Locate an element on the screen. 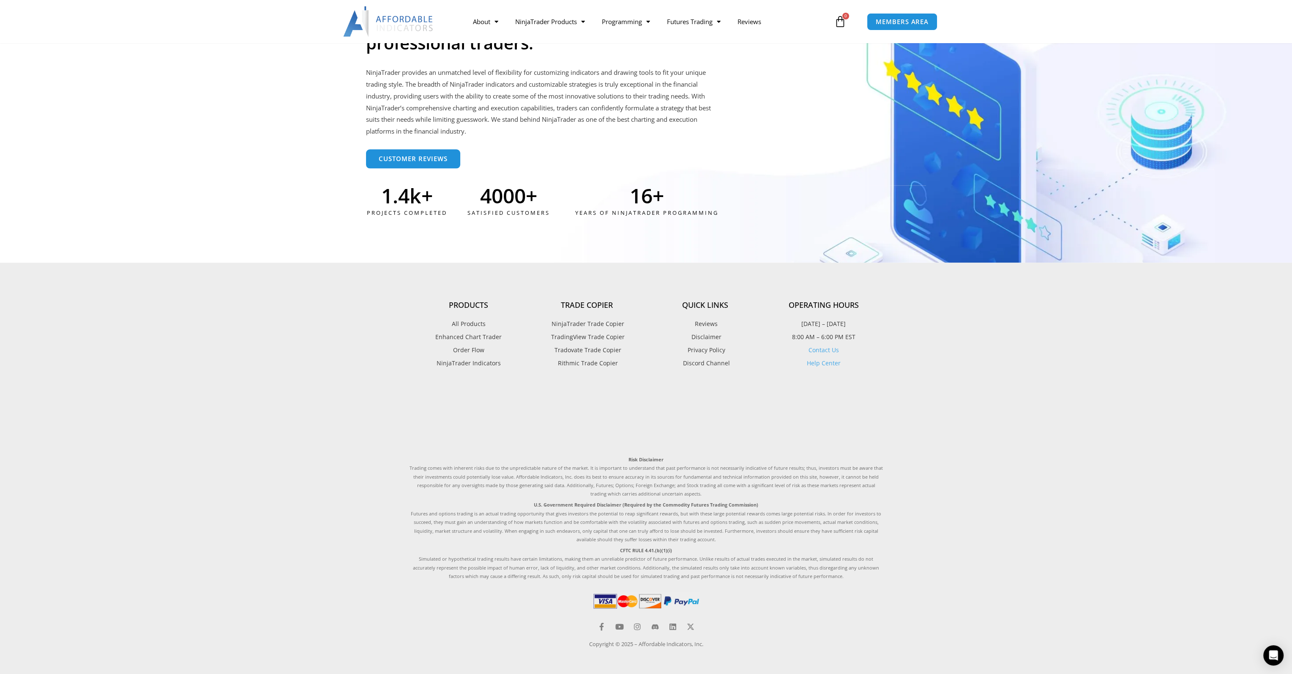 This screenshot has height=674, width=1292. span: Order Flow is located at coordinates (469, 350).